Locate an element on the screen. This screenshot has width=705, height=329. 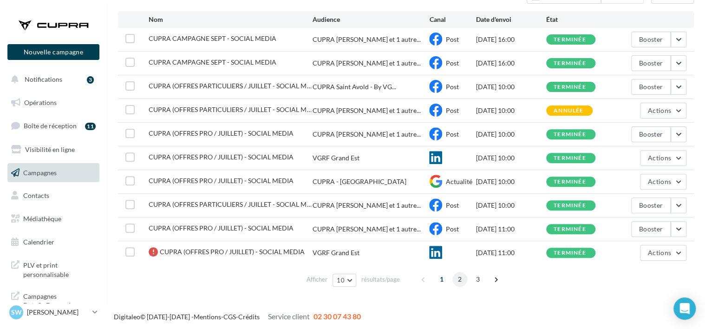
button: Nouvelle campagne is located at coordinates (53, 52).